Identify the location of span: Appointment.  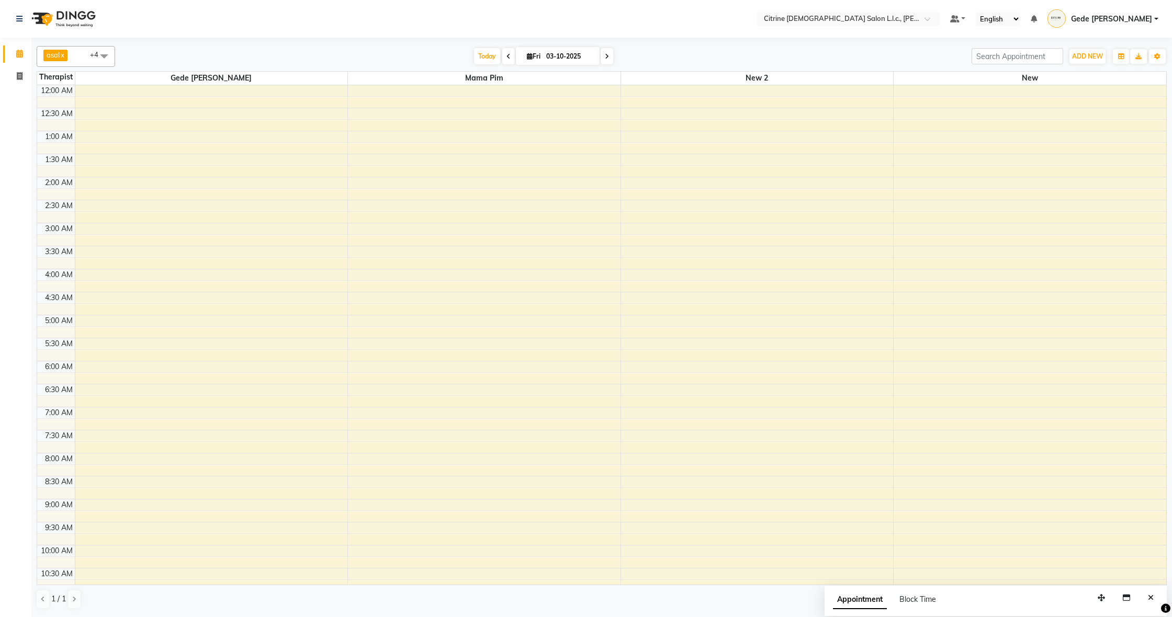
(860, 600).